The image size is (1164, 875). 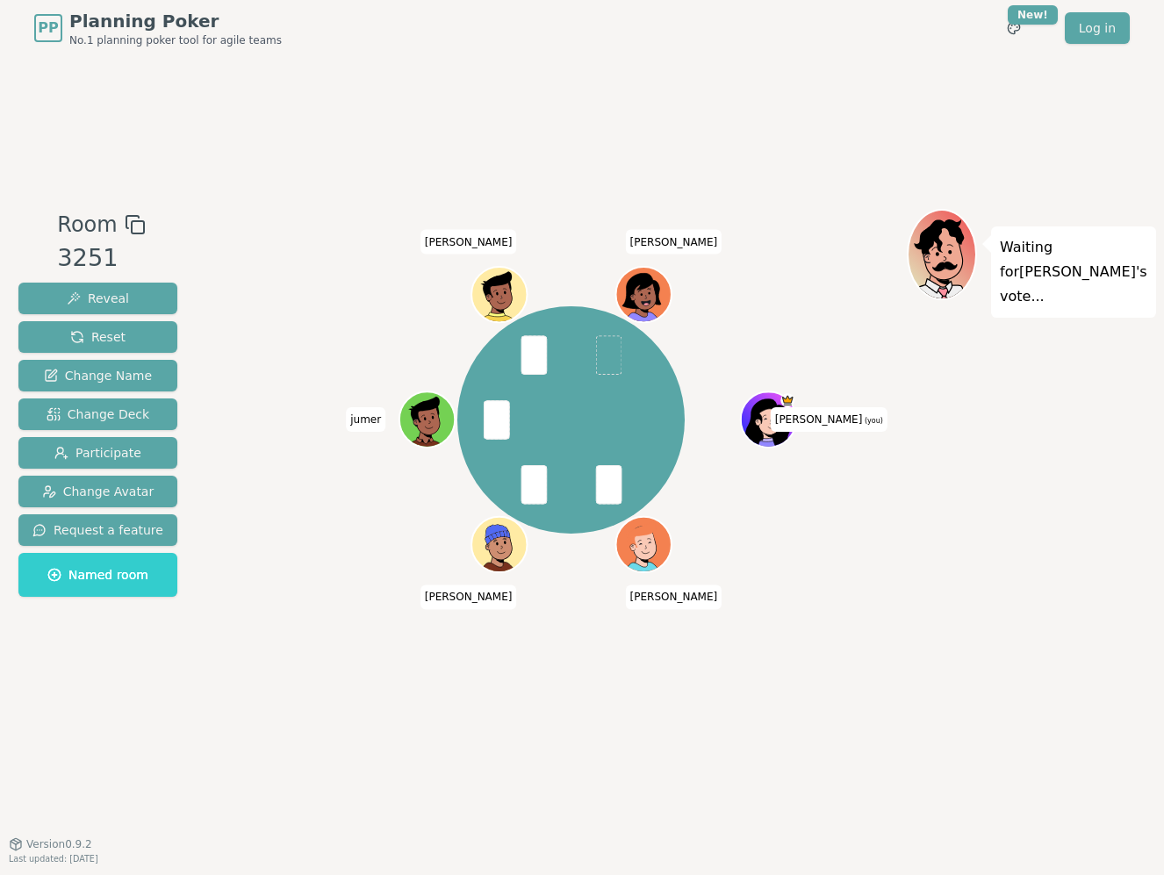 I want to click on span: No.1 planning poker tool for agile teams, so click(x=176, y=40).